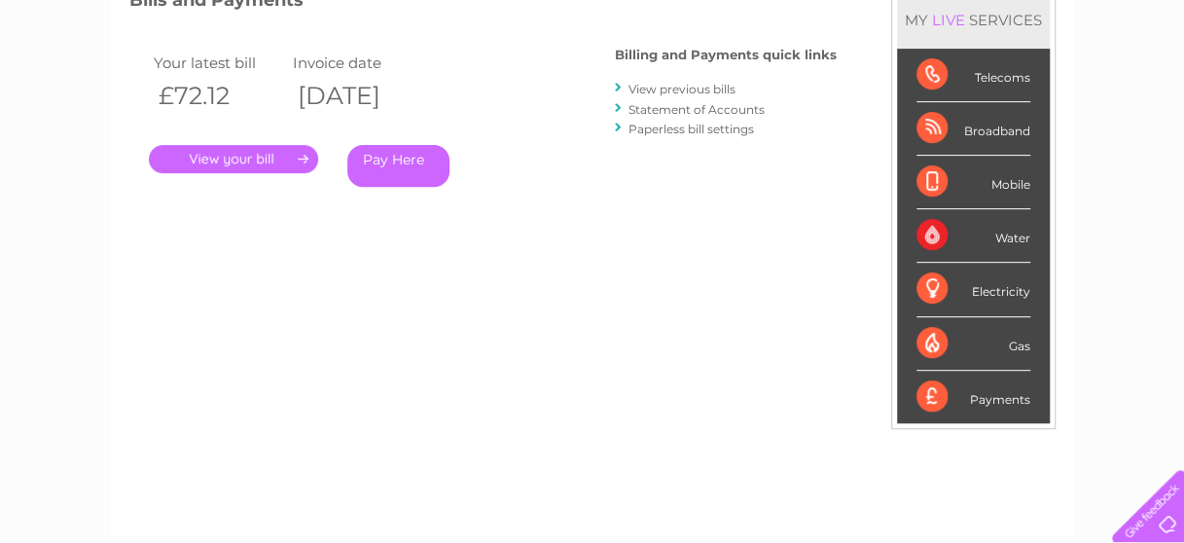  What do you see at coordinates (219, 95) in the screenshot?
I see `th: £72.12` at bounding box center [219, 95].